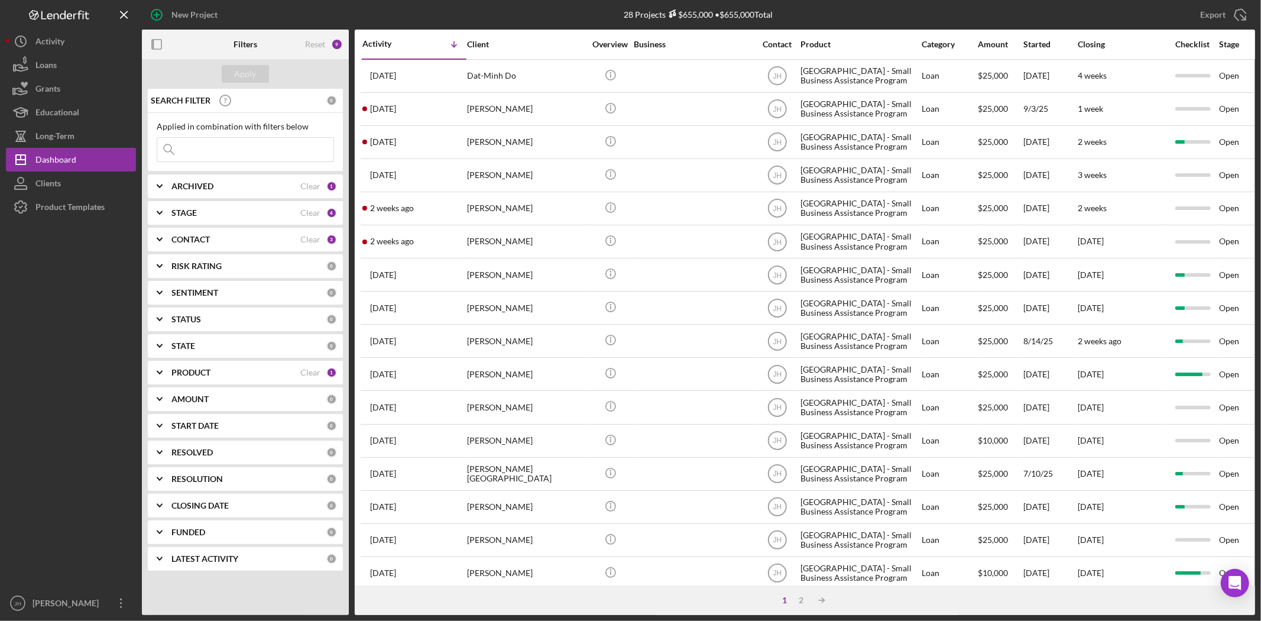 This screenshot has height=621, width=1261. Describe the element at coordinates (71, 112) in the screenshot. I see `button: Educational` at that location.